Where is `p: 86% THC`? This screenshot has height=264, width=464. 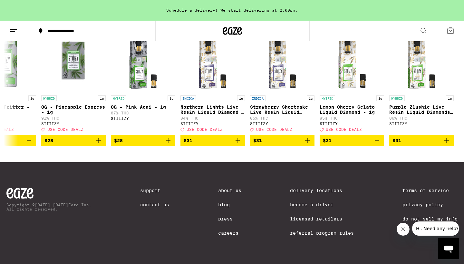 p: 86% THC is located at coordinates (422, 118).